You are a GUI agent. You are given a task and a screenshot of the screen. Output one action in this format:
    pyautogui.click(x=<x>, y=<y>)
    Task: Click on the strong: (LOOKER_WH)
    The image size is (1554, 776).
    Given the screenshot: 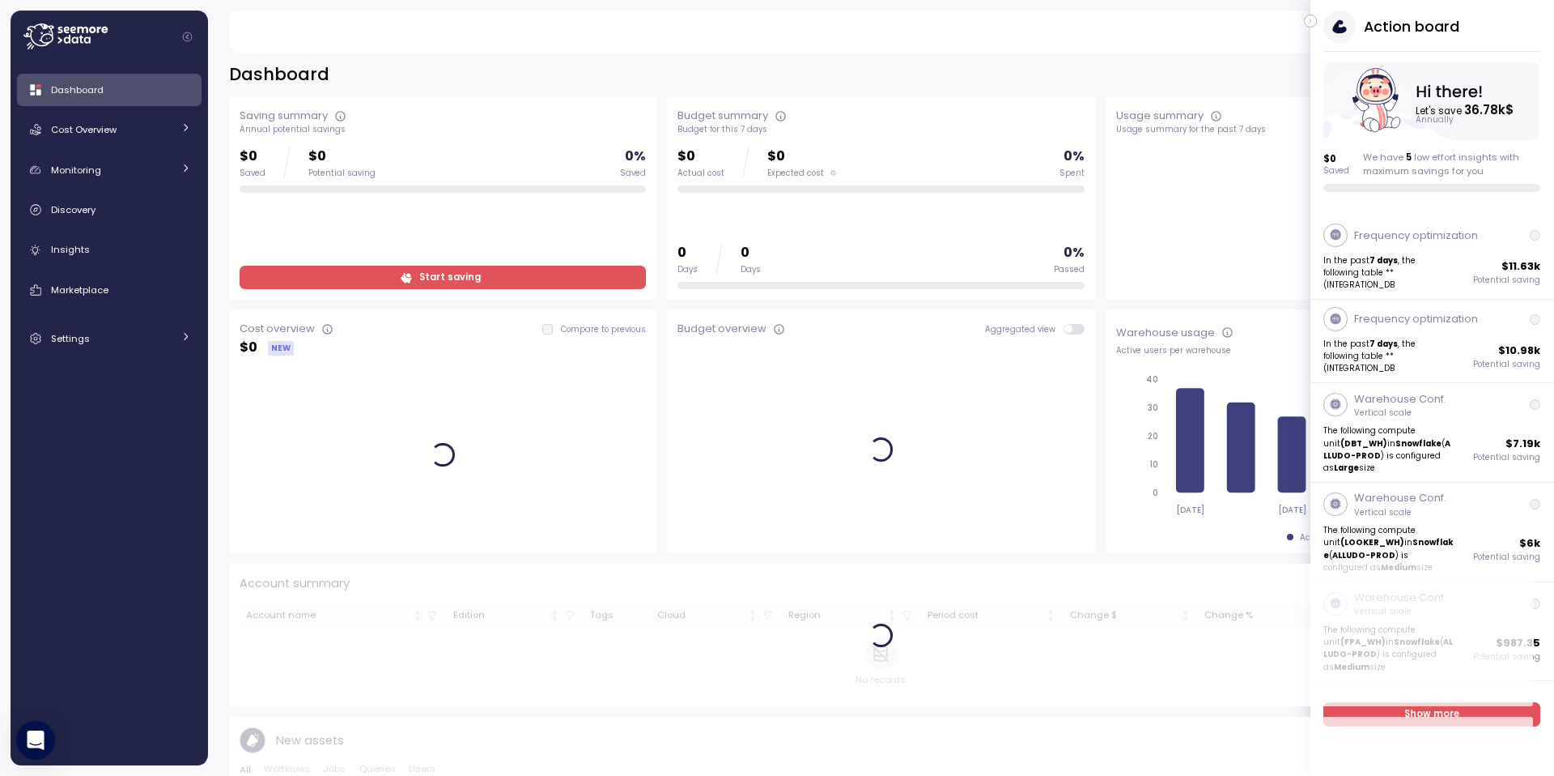 What is the action you would take?
    pyautogui.click(x=1373, y=542)
    